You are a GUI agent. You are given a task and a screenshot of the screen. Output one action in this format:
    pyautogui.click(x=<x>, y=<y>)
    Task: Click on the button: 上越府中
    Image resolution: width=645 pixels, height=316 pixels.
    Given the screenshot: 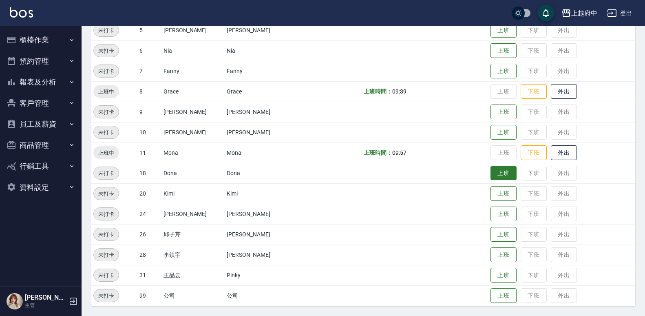 What is the action you would take?
    pyautogui.click(x=579, y=13)
    